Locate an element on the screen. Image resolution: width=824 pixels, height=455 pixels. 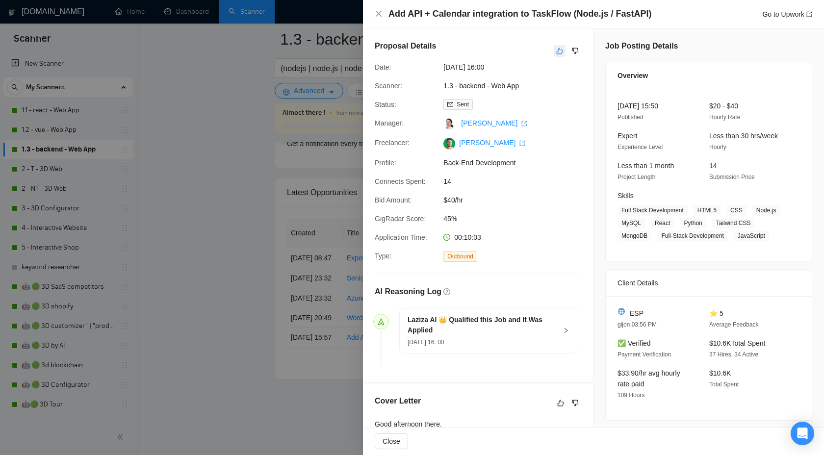
span: ⭐ 5 is located at coordinates (716, 313).